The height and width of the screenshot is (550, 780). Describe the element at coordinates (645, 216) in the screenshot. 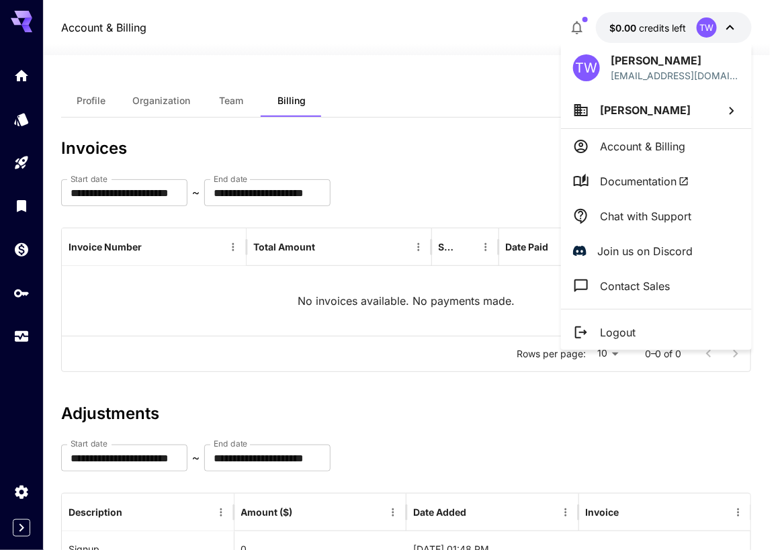

I see `p: Chat with Support` at that location.